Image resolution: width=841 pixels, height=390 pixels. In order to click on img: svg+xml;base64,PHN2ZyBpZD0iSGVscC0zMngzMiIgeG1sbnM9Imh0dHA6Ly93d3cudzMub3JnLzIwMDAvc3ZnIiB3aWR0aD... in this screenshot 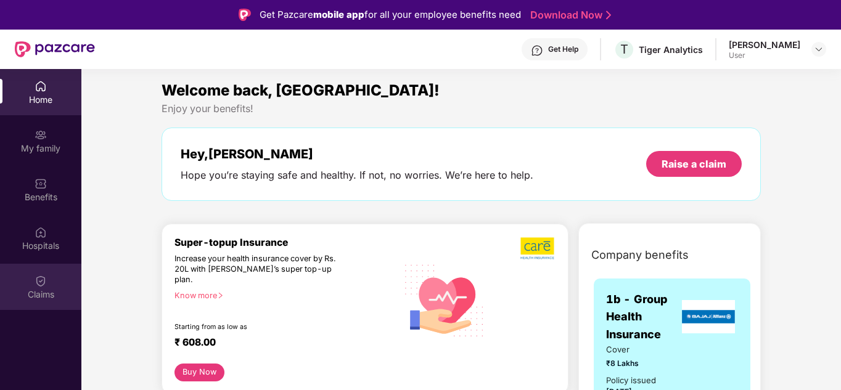, I will do `click(537, 51)`.